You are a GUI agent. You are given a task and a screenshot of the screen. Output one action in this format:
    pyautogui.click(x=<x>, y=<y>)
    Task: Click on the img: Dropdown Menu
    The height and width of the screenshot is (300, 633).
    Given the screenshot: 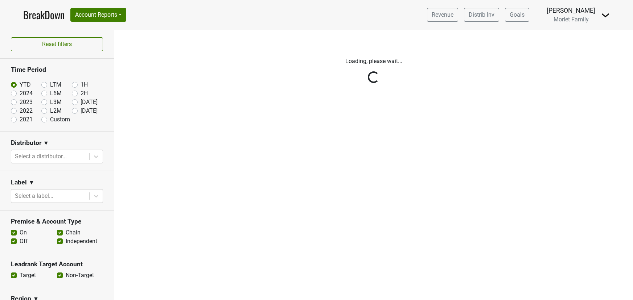 What is the action you would take?
    pyautogui.click(x=605, y=15)
    